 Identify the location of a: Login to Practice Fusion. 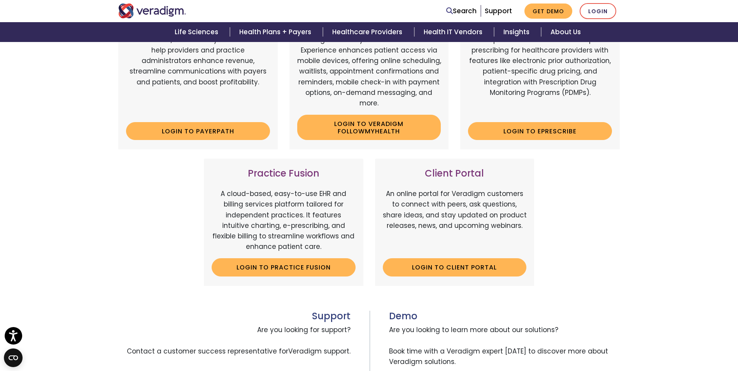
(284, 267).